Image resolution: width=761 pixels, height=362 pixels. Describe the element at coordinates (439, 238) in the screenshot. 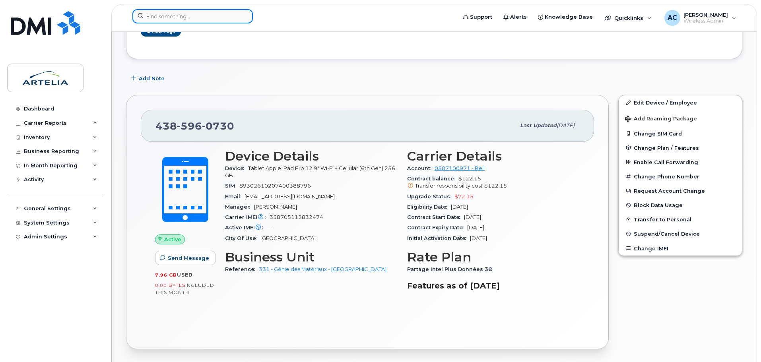

I see `span: Initial Activation Date` at that location.